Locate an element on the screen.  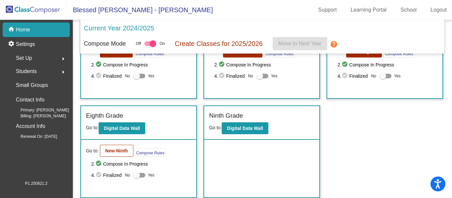
label: Eighth Grade is located at coordinates (105, 116).